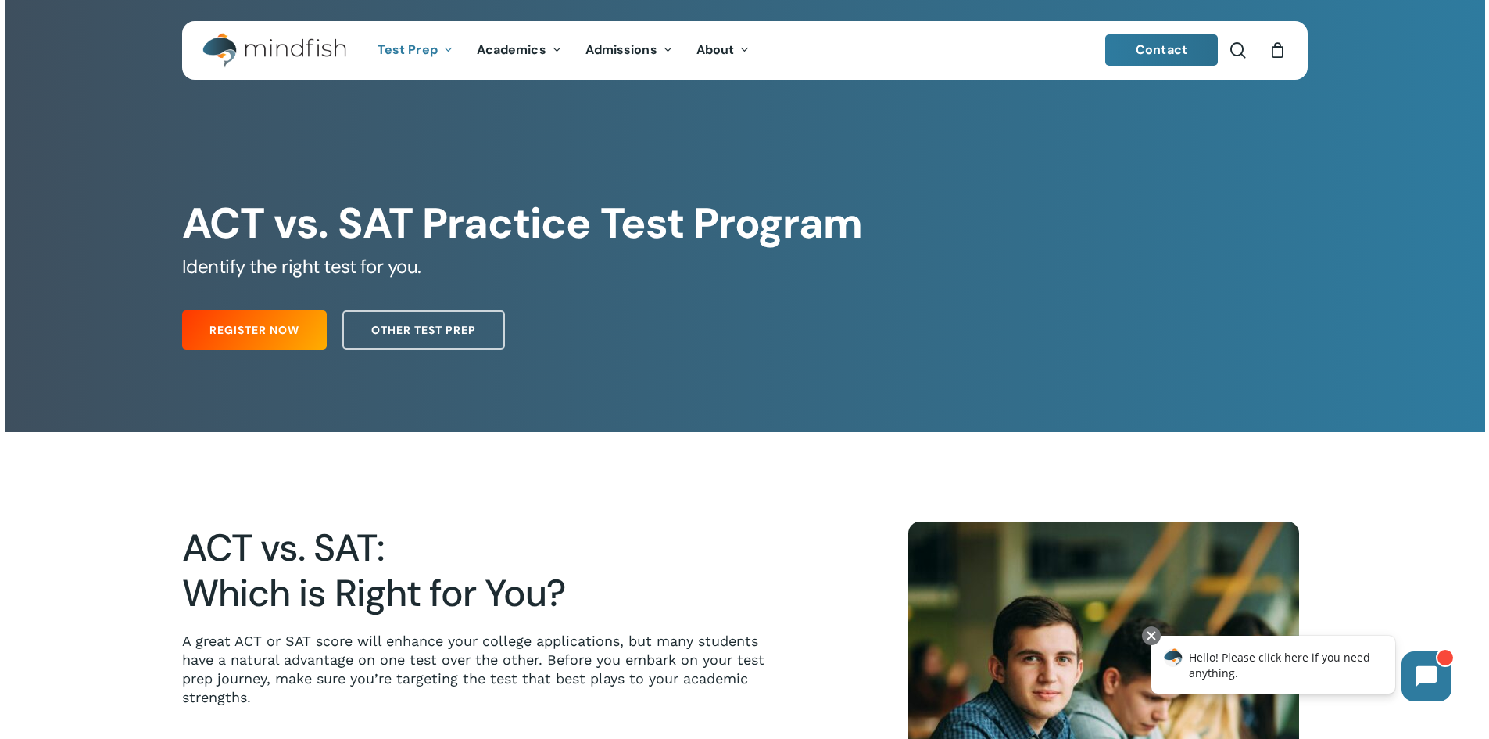  What do you see at coordinates (621, 49) in the screenshot?
I see `span: Admissions` at bounding box center [621, 49].